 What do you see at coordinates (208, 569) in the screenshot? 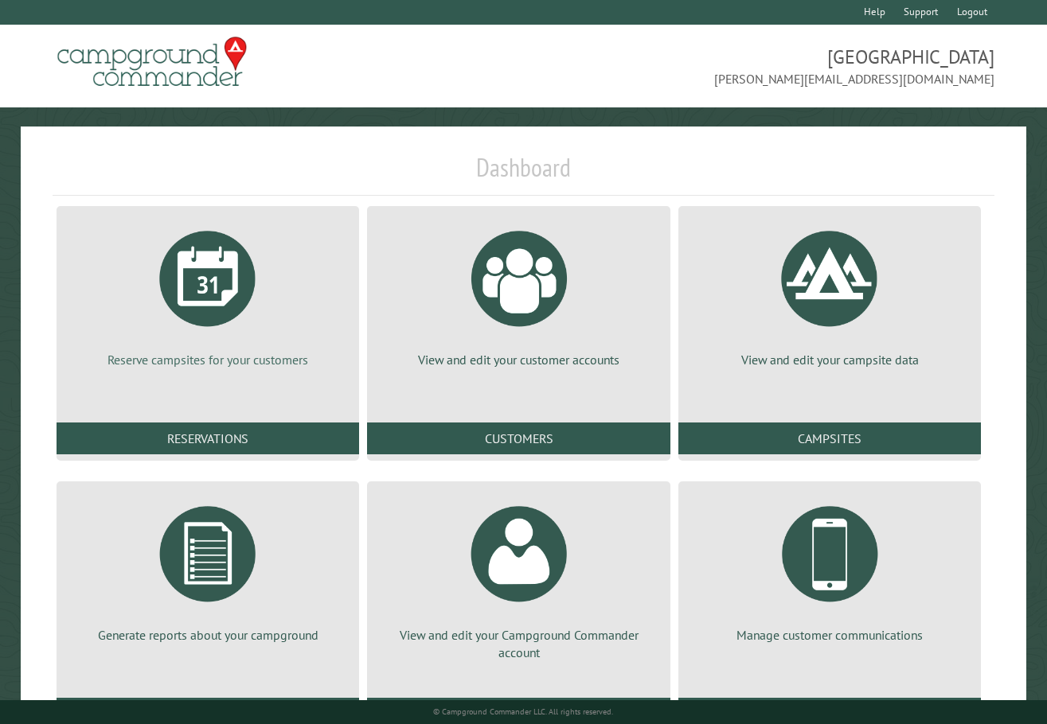
I see `a: Generate reports about your campground` at bounding box center [208, 569].